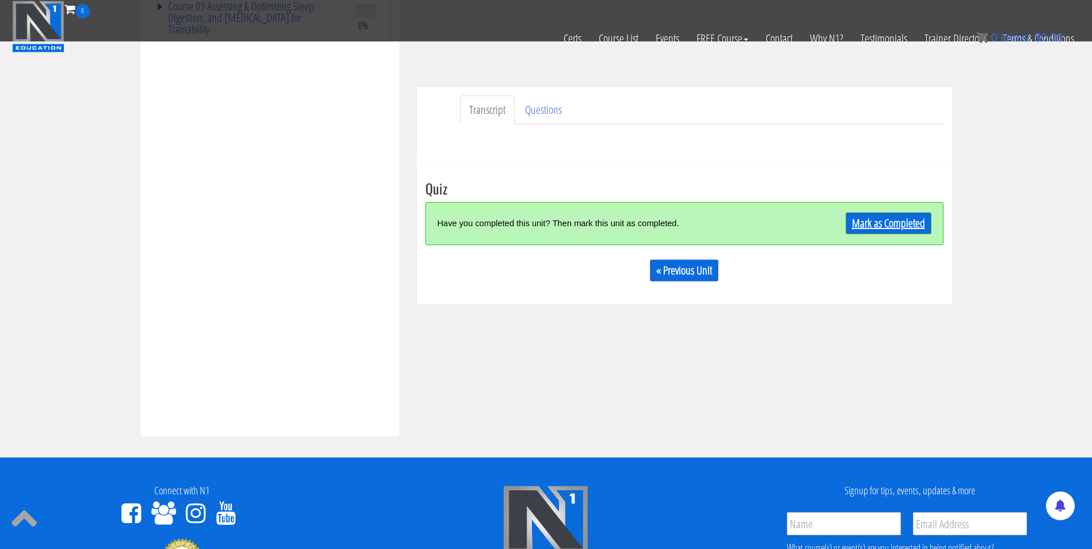 This screenshot has width=1092, height=549. What do you see at coordinates (544, 110) in the screenshot?
I see `a: Questions` at bounding box center [544, 110].